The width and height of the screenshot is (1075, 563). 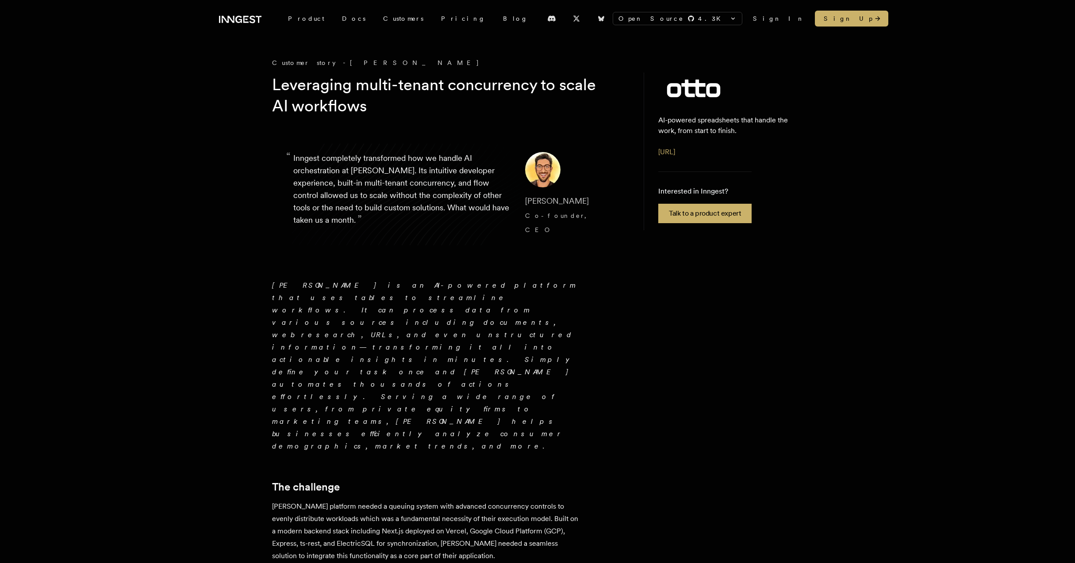 I want to click on a: Bluesky, so click(x=601, y=19).